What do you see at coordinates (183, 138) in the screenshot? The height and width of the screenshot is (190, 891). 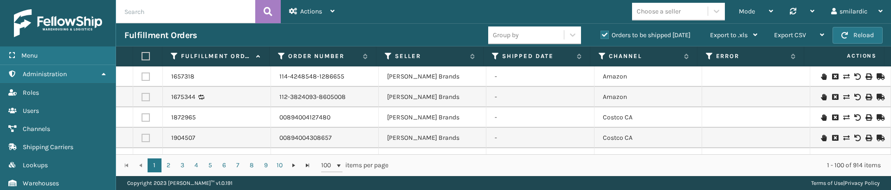 I see `a: 1904507` at bounding box center [183, 138].